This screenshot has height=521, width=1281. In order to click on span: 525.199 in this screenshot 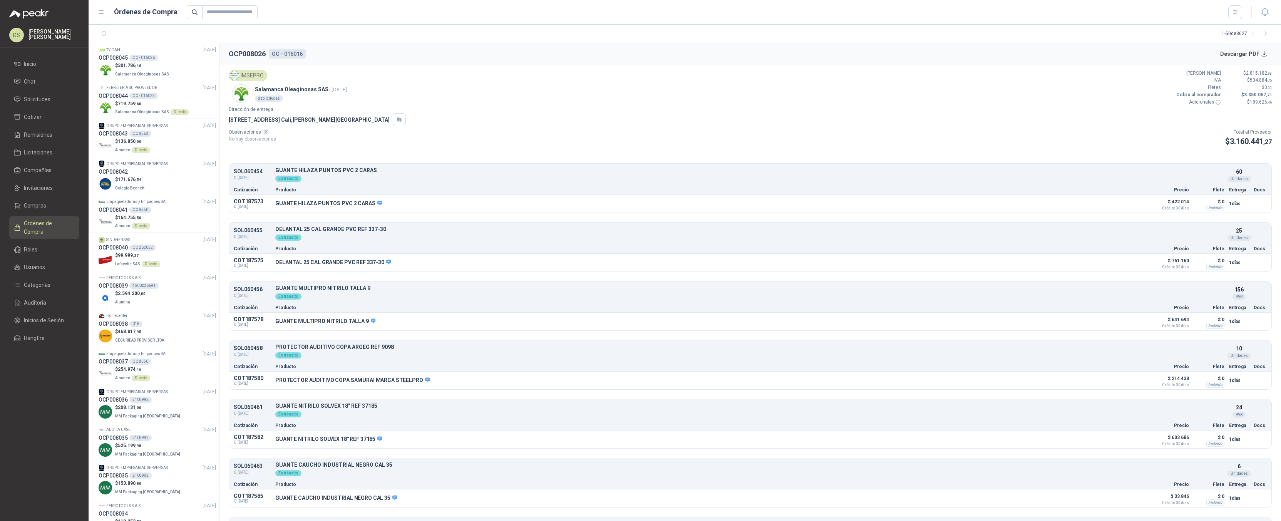, I will do `click(129, 445)`.